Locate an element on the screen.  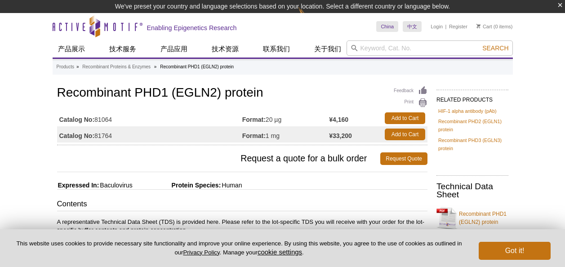
a: 技术资源 is located at coordinates (225, 49).